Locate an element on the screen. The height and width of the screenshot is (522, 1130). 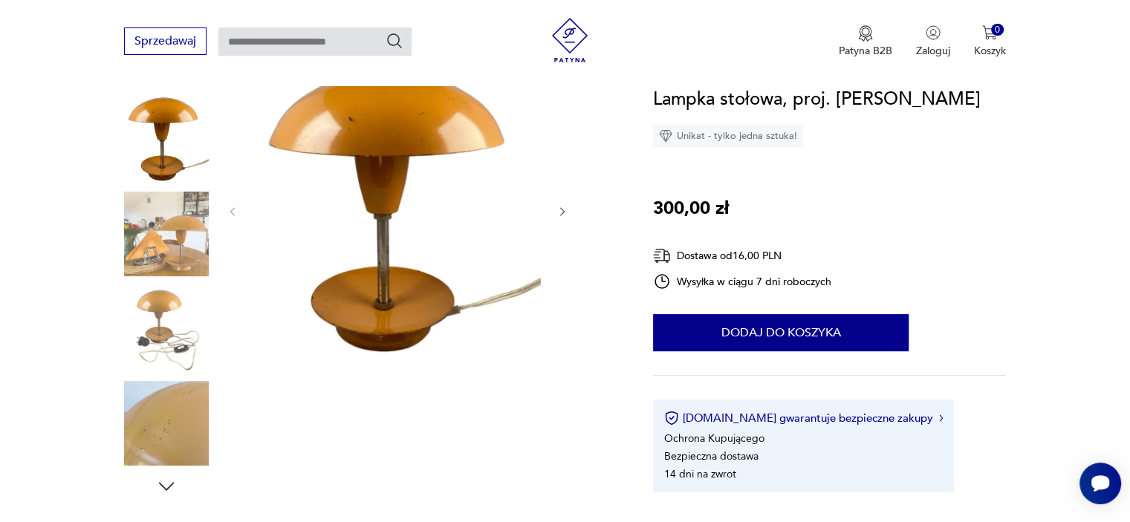
button: 0Koszyk is located at coordinates (989, 42).